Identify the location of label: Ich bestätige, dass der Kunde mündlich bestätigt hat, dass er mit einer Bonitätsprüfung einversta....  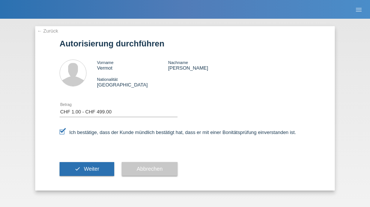
(178, 132).